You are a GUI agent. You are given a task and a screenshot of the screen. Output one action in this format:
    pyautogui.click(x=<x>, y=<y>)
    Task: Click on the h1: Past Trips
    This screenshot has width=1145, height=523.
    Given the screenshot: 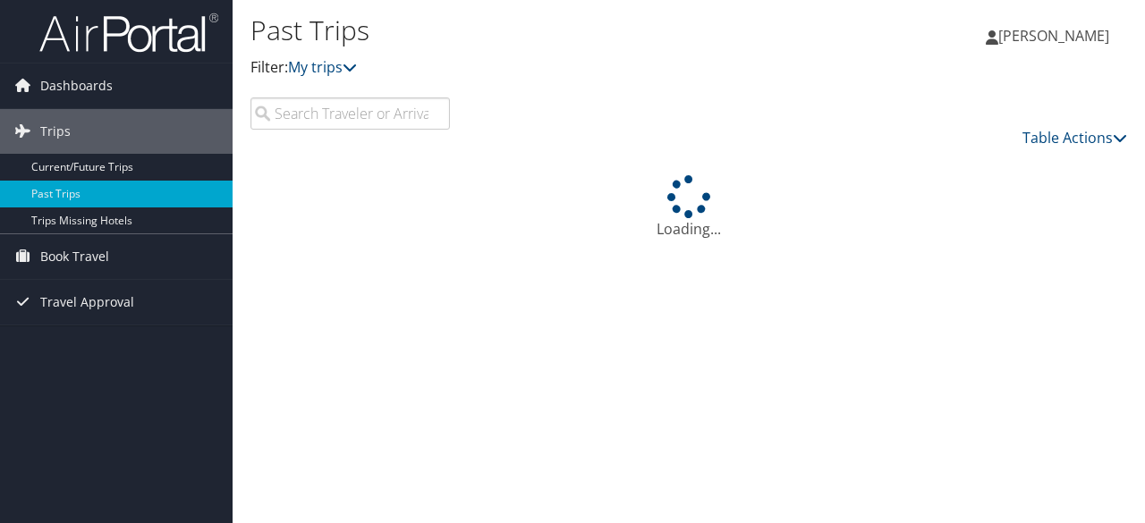 What is the action you would take?
    pyautogui.click(x=542, y=30)
    